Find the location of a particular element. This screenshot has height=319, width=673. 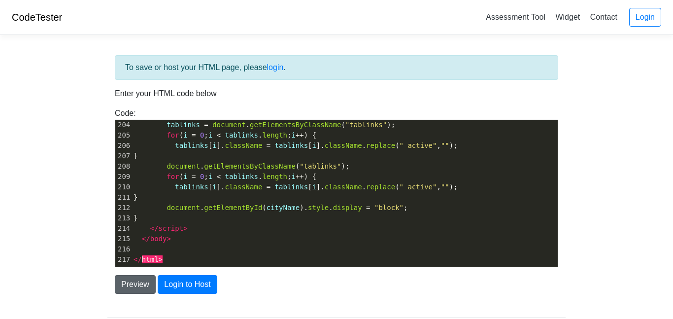

button: Preview is located at coordinates (135, 284).